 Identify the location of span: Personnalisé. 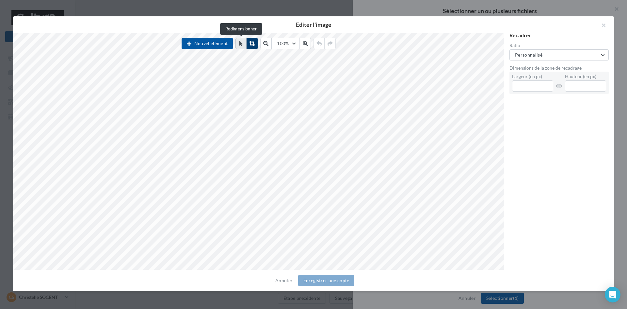
(529, 55).